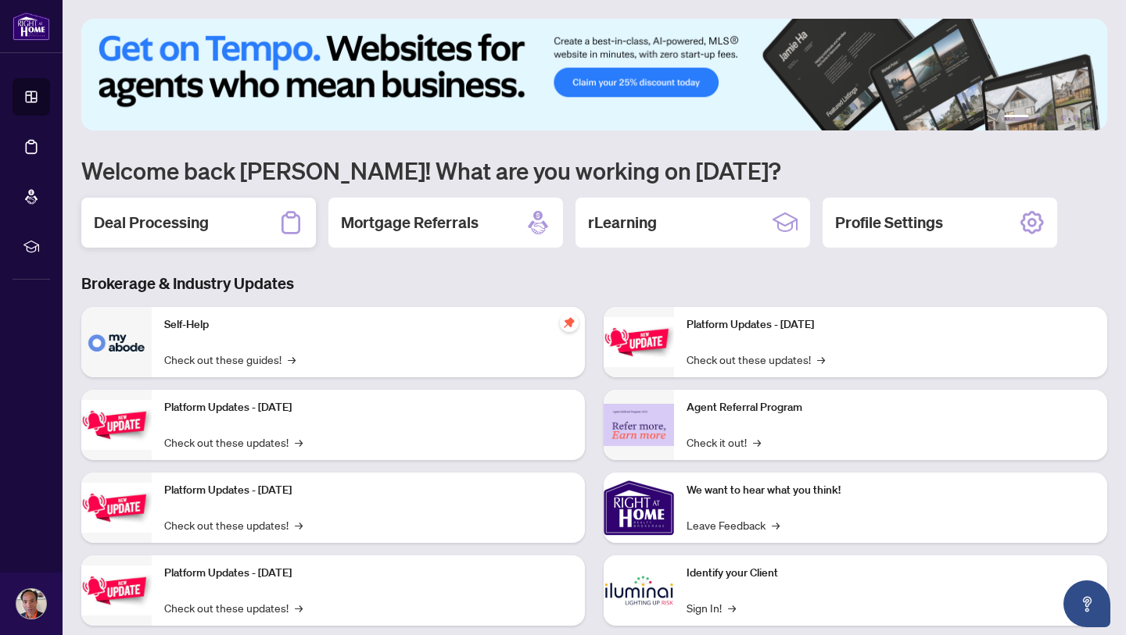 Image resolution: width=1126 pixels, height=635 pixels. Describe the element at coordinates (230, 360) in the screenshot. I see `a: Check out these guides!→` at that location.